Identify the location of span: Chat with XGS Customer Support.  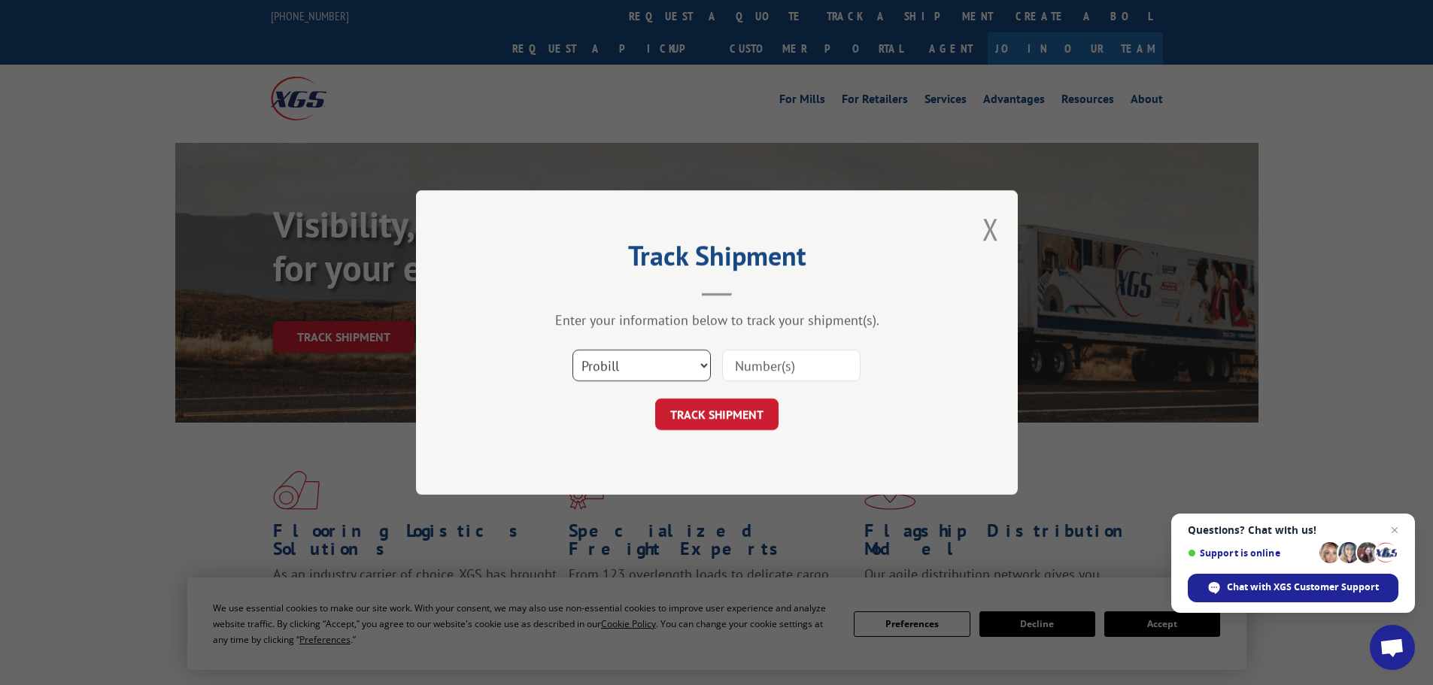
(1303, 588).